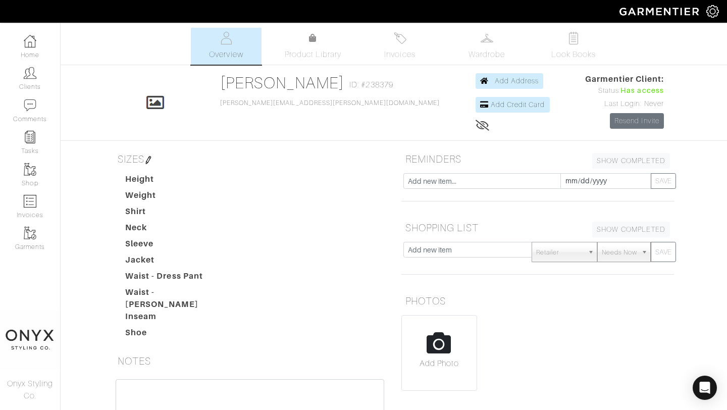  Describe the element at coordinates (175, 246) in the screenshot. I see `dt: Sleeve` at that location.